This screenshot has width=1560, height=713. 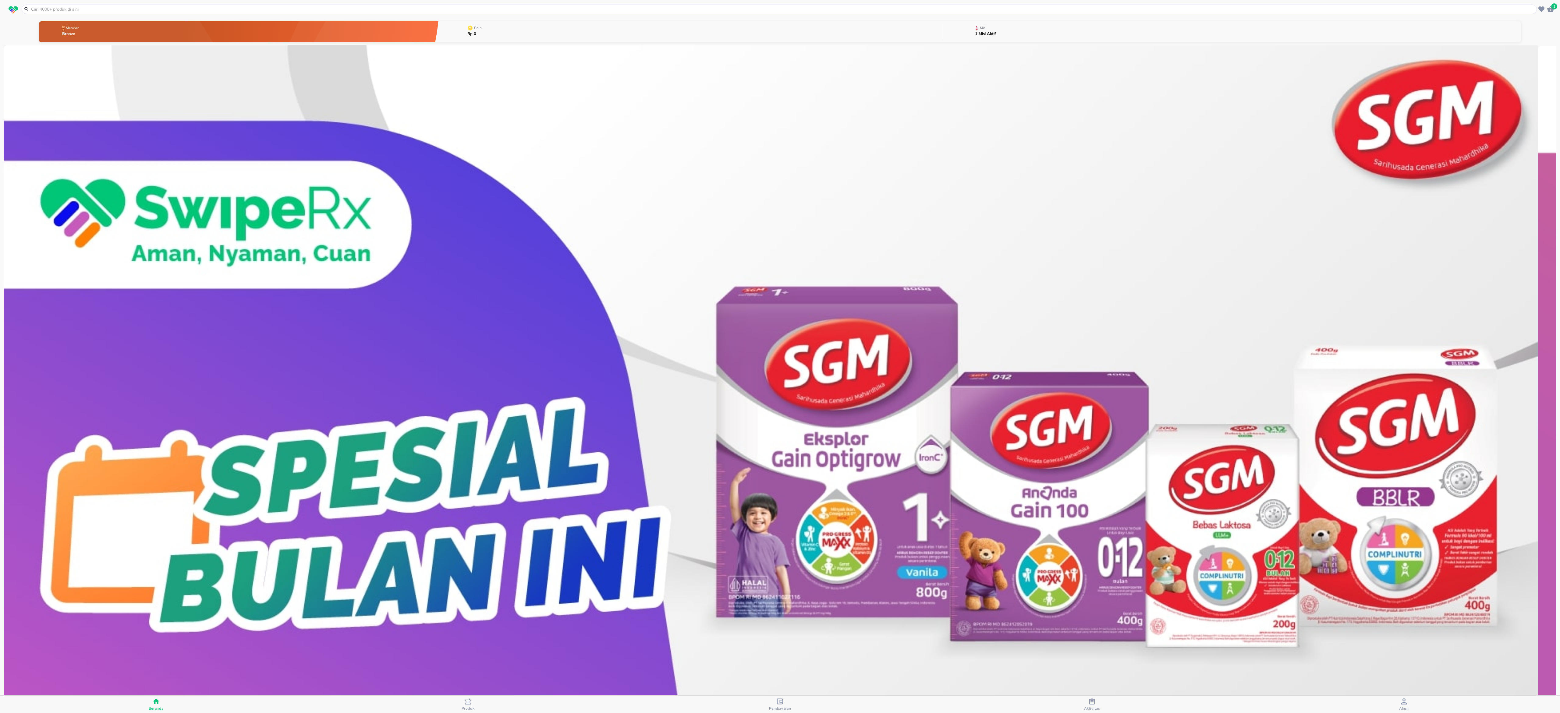 What do you see at coordinates (13, 10) in the screenshot?
I see `img: logo_swiperx_s.bd005f3b.svg` at bounding box center [13, 10].